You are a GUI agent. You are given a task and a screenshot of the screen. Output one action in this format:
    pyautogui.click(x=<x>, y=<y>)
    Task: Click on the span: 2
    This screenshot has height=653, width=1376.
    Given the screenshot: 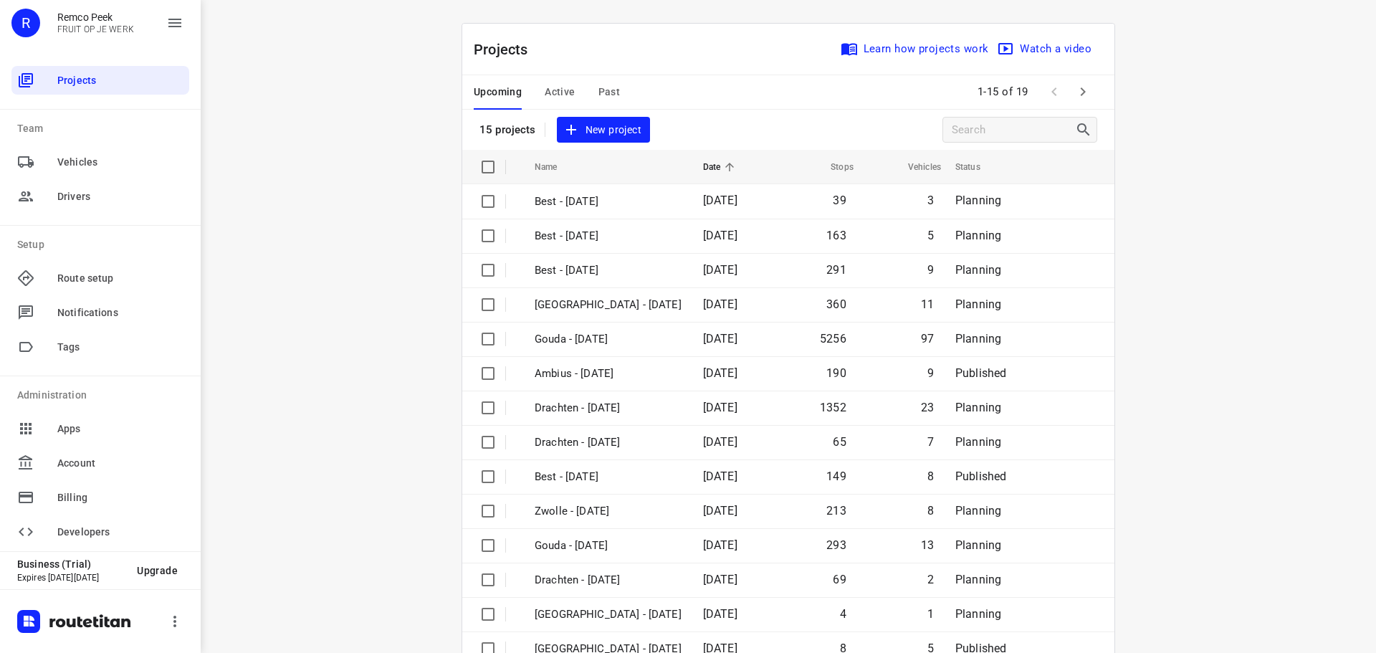 What is the action you would take?
    pyautogui.click(x=930, y=579)
    